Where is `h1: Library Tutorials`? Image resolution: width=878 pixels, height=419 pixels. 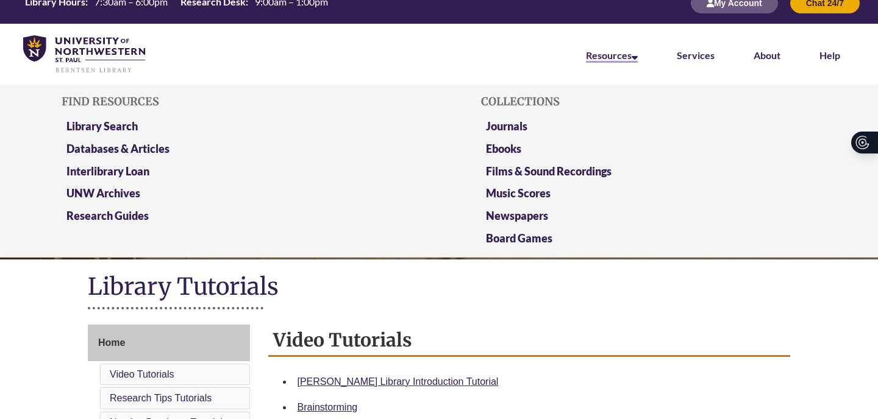 h1: Library Tutorials is located at coordinates (439, 288).